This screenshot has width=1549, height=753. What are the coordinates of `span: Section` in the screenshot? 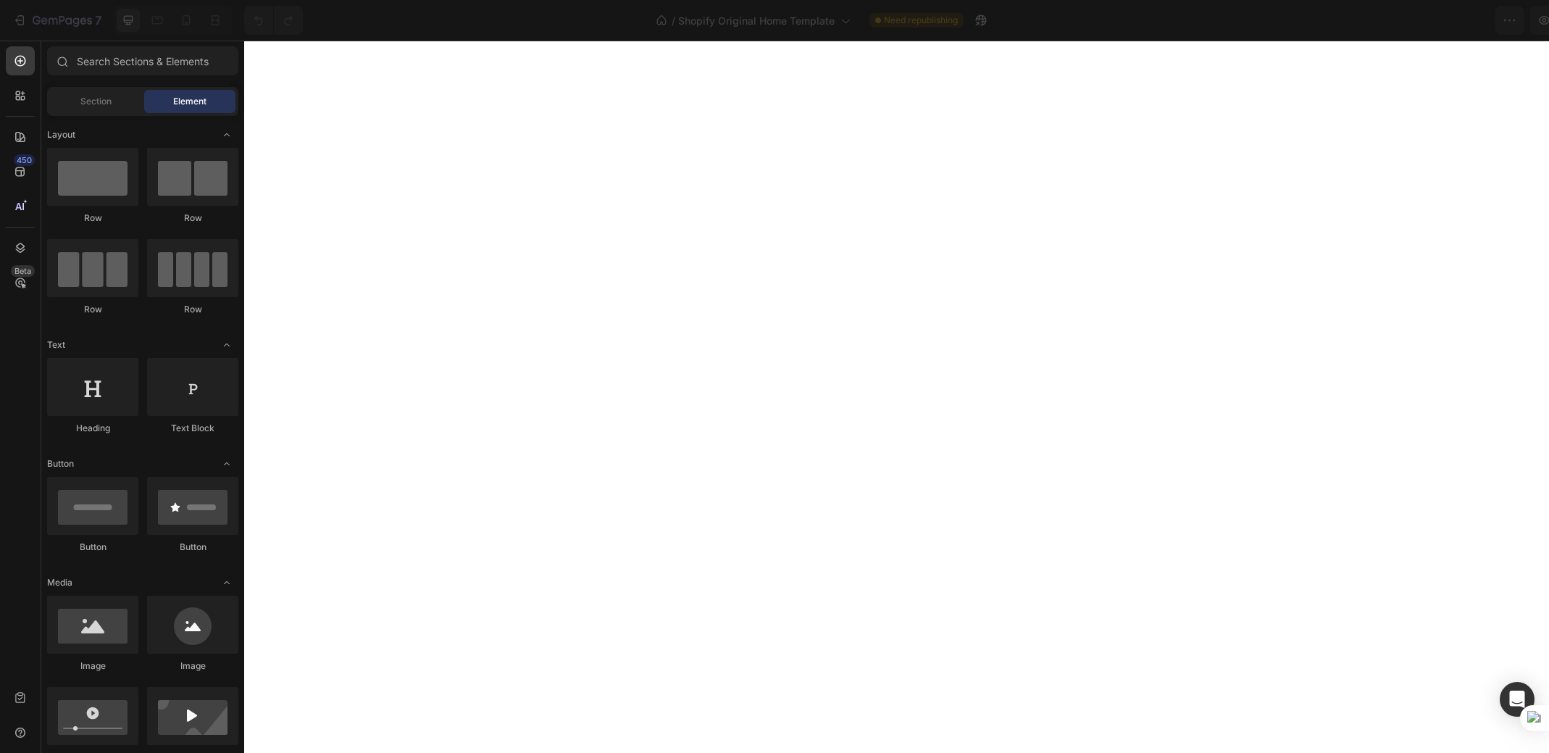 It's located at (96, 101).